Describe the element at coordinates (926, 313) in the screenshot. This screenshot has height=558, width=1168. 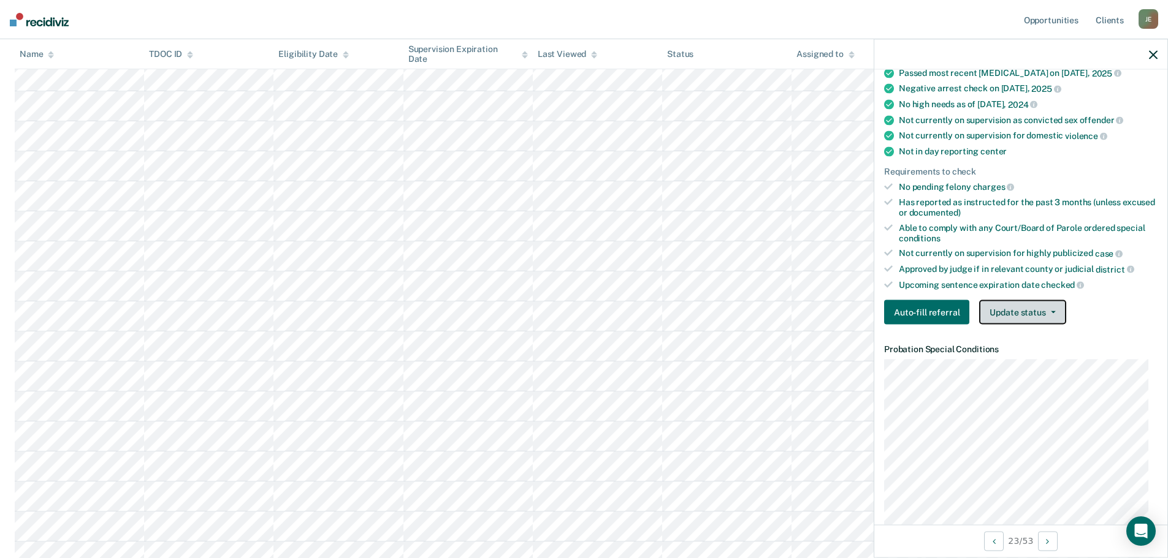
I see `button: Auto-fill referral` at that location.